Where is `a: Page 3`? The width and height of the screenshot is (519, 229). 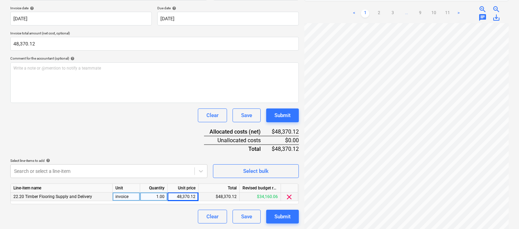 a: Page 3 is located at coordinates (393, 13).